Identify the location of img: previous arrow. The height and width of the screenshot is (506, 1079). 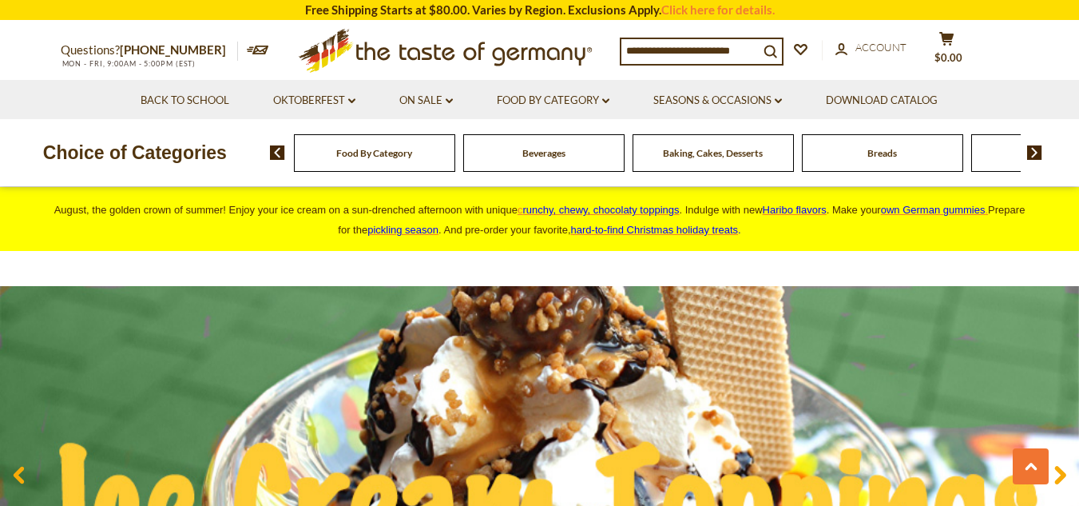
(277, 153).